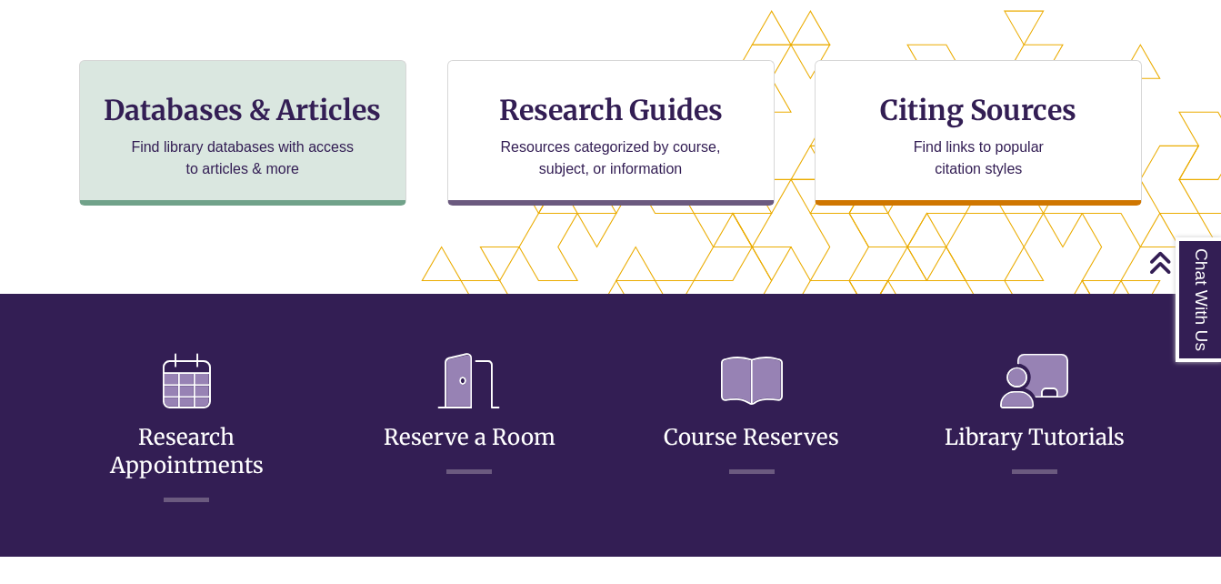  What do you see at coordinates (1182, 262) in the screenshot?
I see `a: Back to Top` at bounding box center [1182, 262].